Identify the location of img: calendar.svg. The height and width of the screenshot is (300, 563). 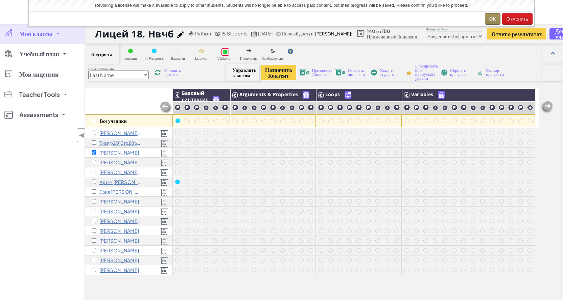
(254, 34).